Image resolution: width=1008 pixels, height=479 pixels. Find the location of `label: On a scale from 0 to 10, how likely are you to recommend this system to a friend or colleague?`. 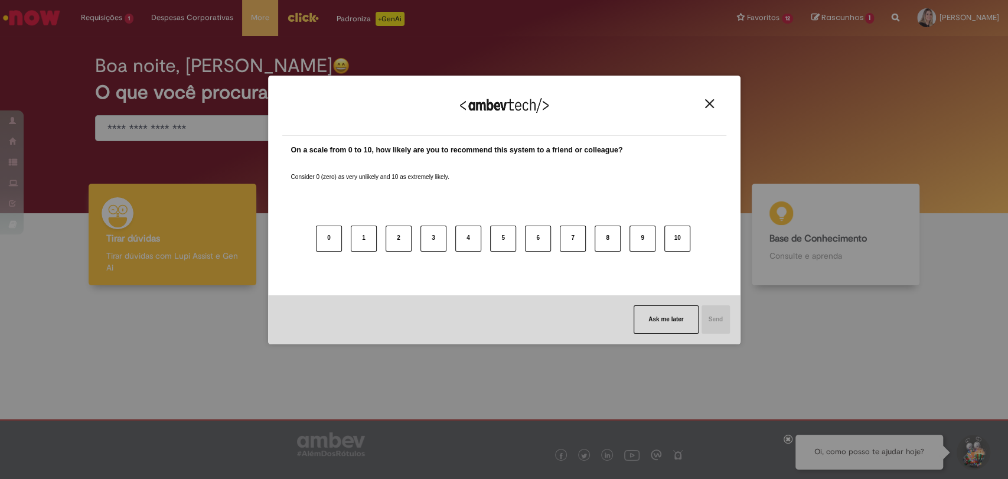

label: On a scale from 0 to 10, how likely are you to recommend this system to a friend or colleague? is located at coordinates (457, 150).